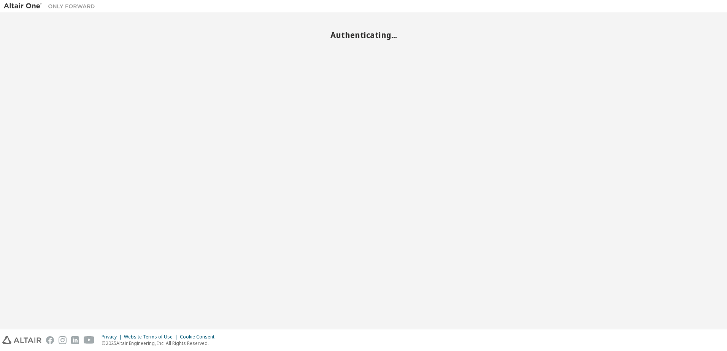  Describe the element at coordinates (152, 337) in the screenshot. I see `div: Website Terms of Use` at that location.